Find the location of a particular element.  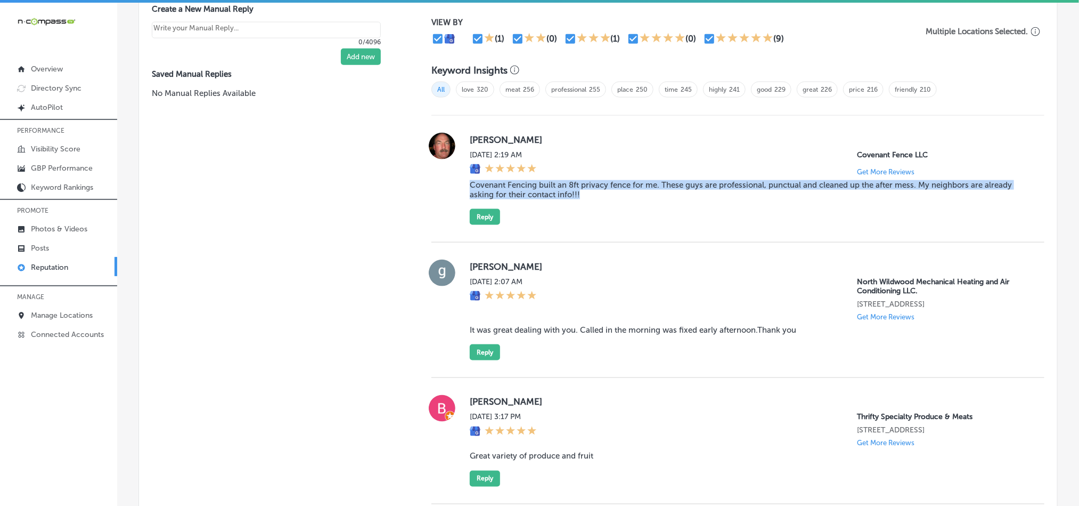

a: good is located at coordinates (764, 89).